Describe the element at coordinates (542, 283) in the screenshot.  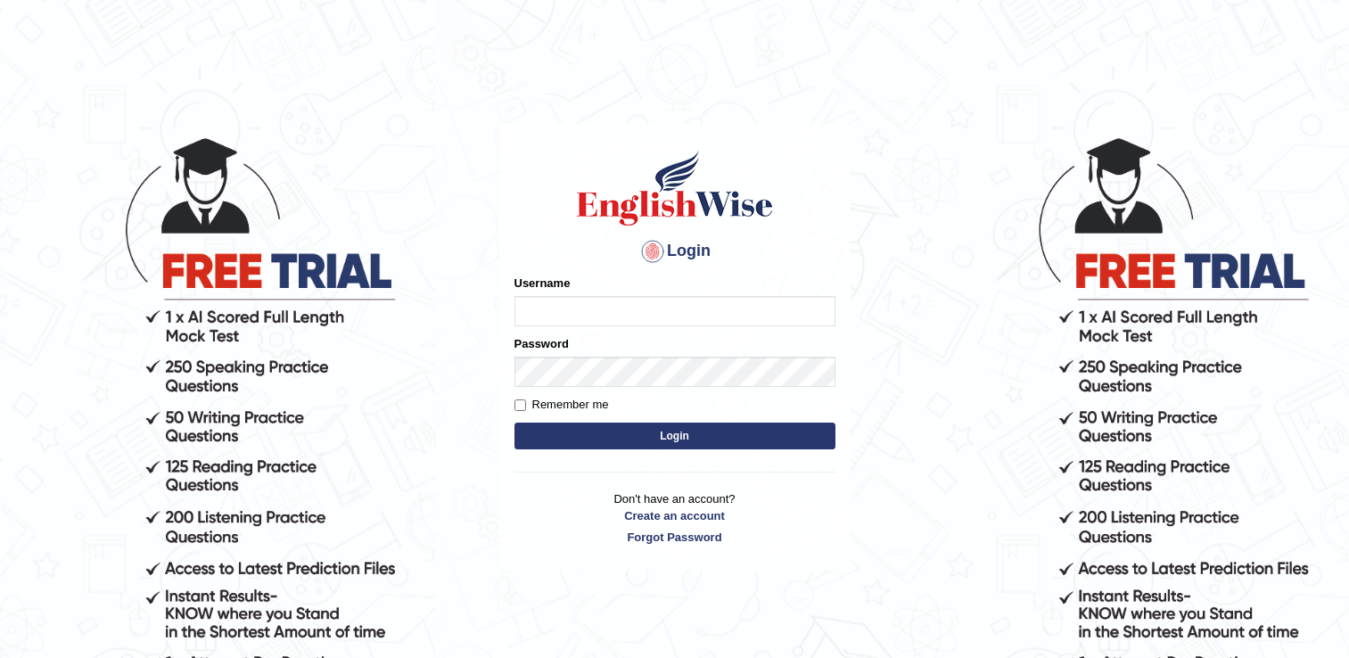
I see `label: Username` at that location.